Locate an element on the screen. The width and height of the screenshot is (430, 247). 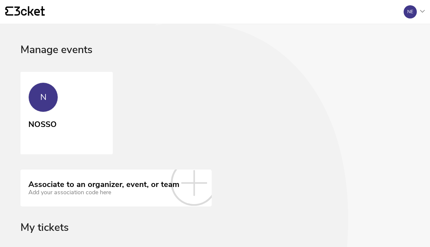
div: Manage events is located at coordinates (215, 58).